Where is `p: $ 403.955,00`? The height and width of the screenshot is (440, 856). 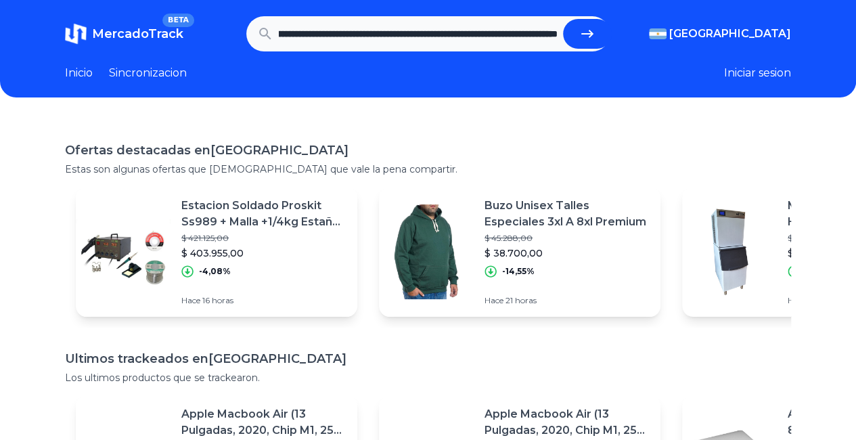 p: $ 403.955,00 is located at coordinates (264, 253).